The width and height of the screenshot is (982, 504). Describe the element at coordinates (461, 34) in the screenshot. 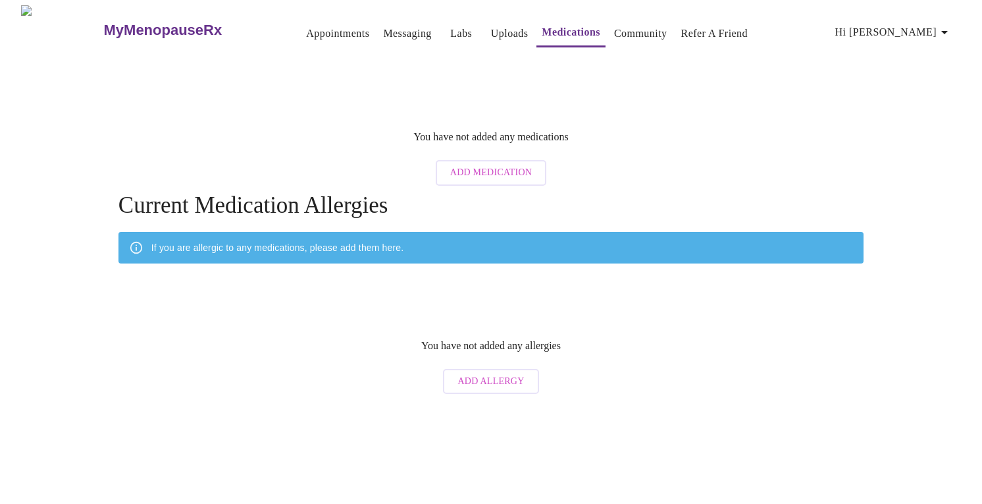

I see `button: Labs` at that location.